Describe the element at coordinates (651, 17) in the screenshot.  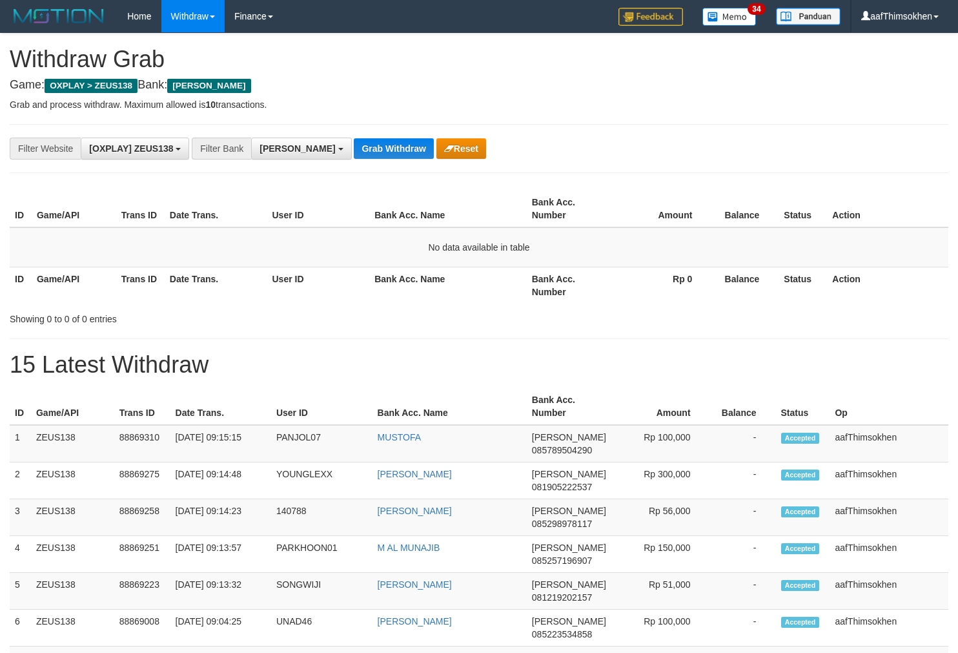
I see `img: Feedback.jpg` at that location.